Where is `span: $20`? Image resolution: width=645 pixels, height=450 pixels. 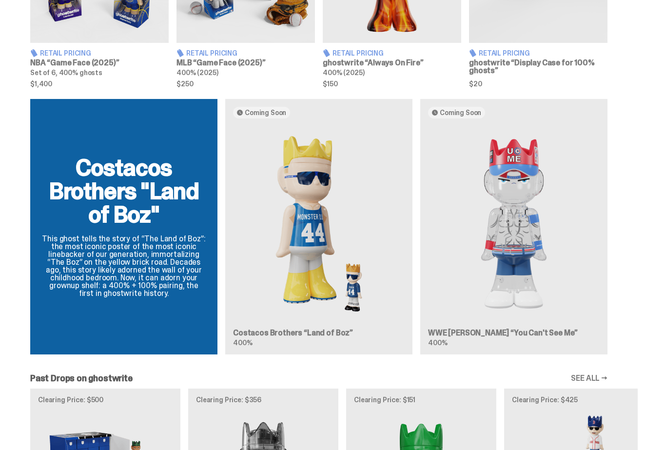
span: $20 is located at coordinates (538, 84).